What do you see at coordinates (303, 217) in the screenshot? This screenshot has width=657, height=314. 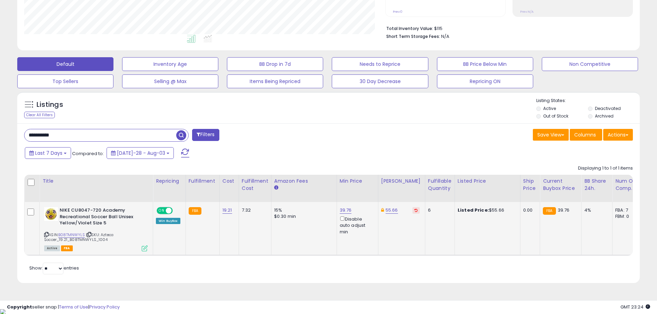 I see `div: $0.30 min` at bounding box center [303, 217].